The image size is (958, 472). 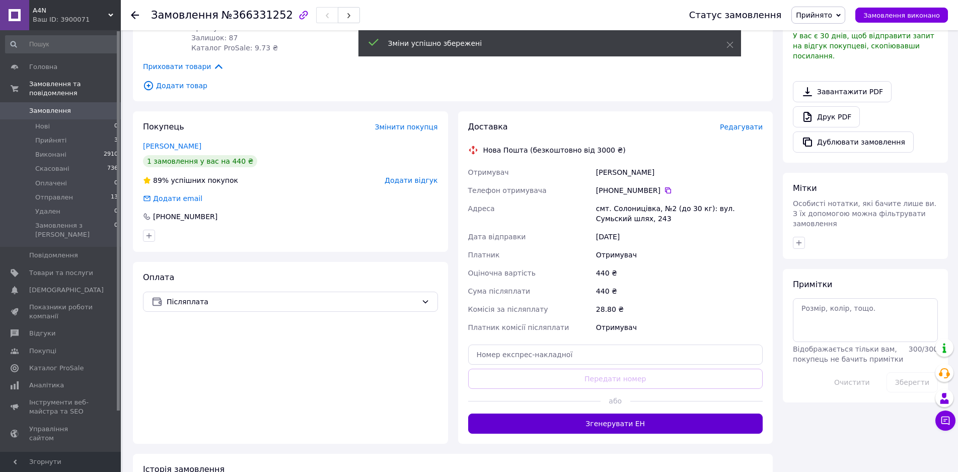 What do you see at coordinates (508, 309) in the screenshot?
I see `span: Комісія за післяплату` at bounding box center [508, 309].